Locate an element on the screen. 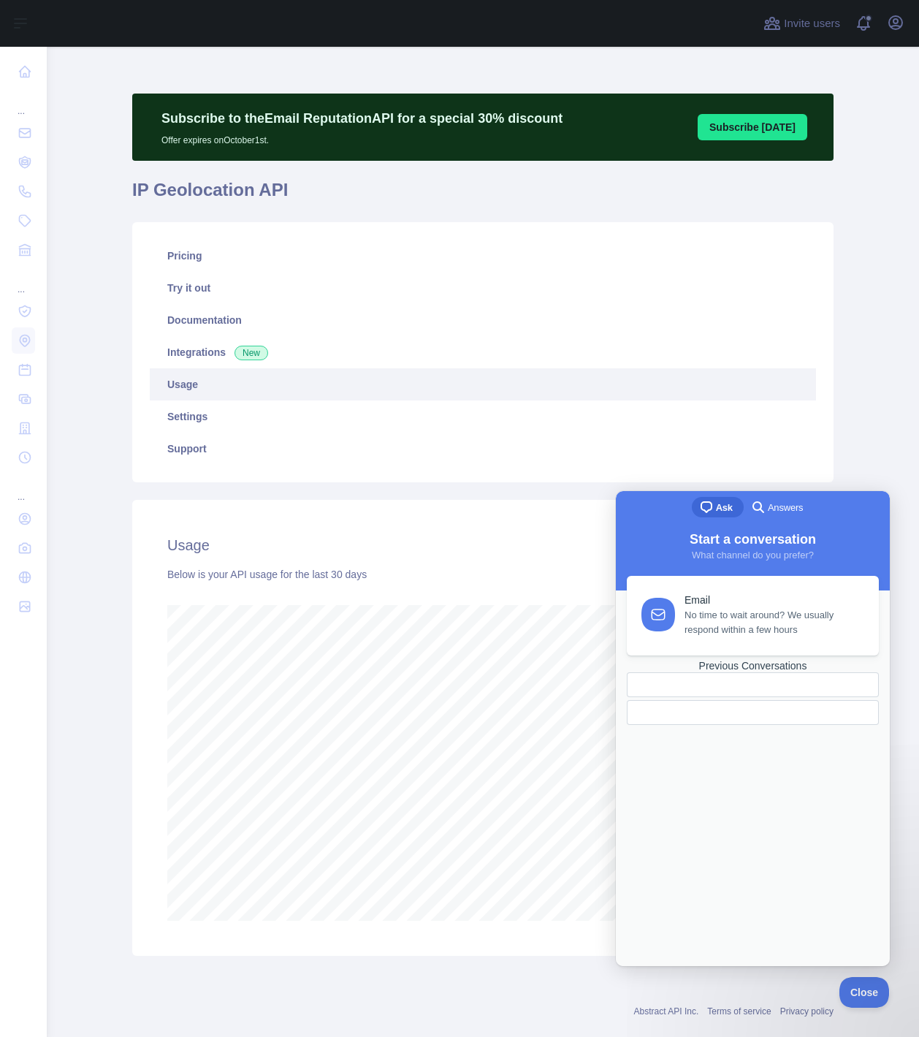  a: Previous Conversations is located at coordinates (137, 201).